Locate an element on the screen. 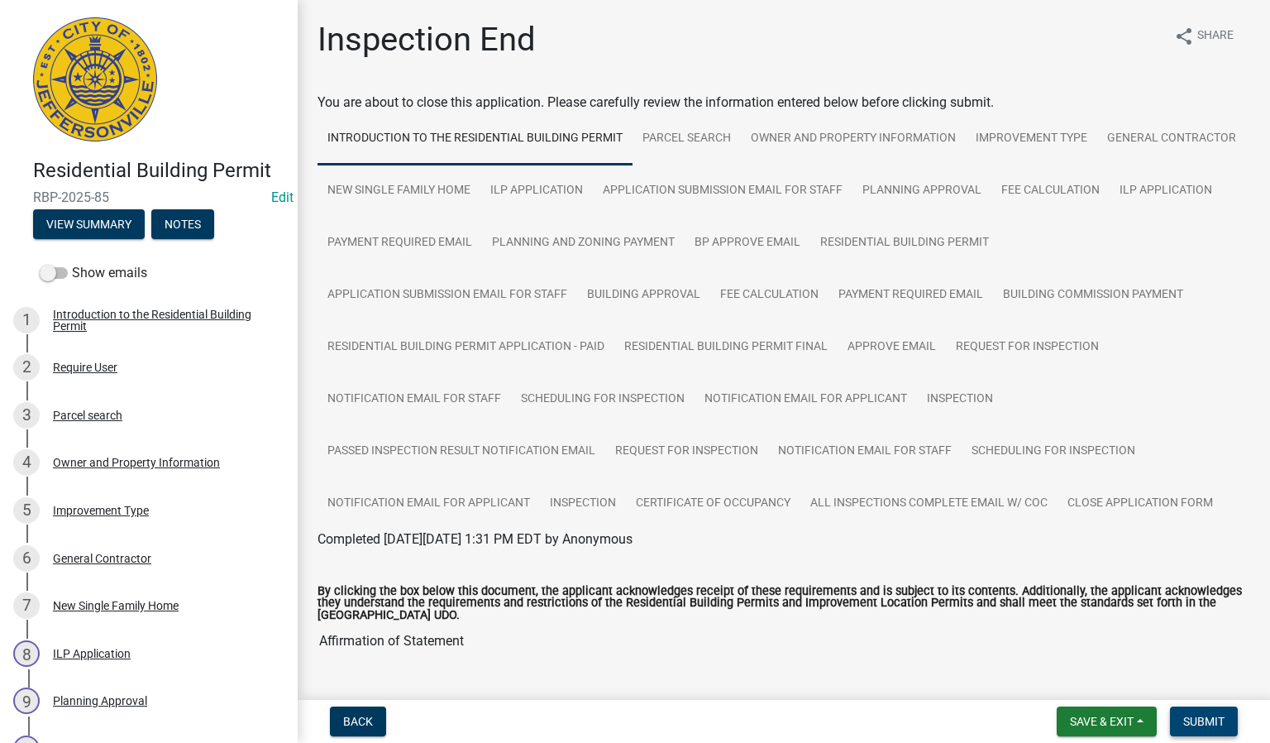 The width and height of the screenshot is (1270, 743). div: 1 is located at coordinates (26, 320).